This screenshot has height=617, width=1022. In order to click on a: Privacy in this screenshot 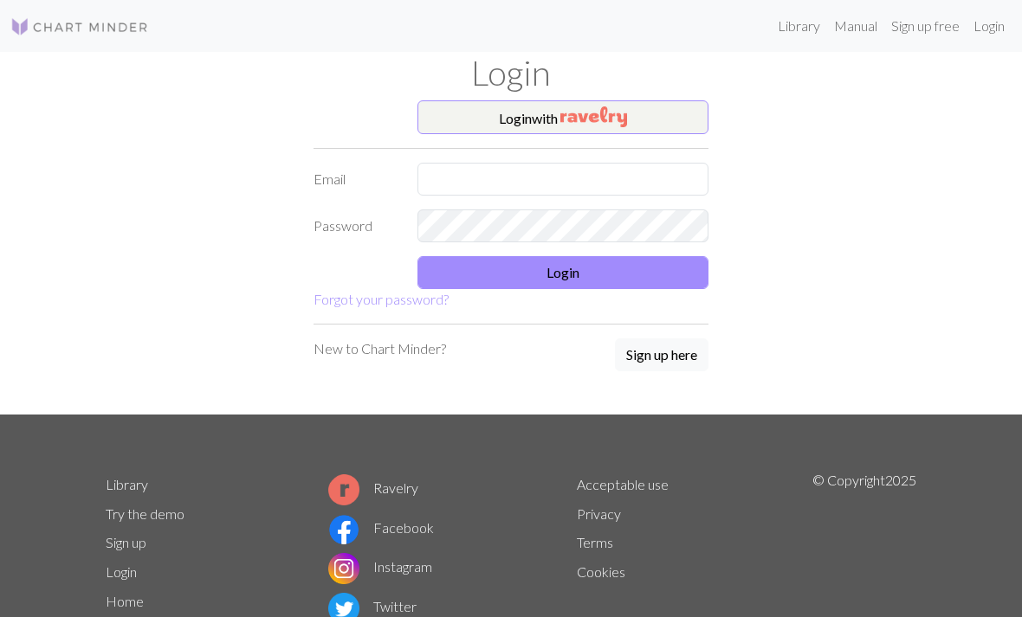, I will do `click(598, 514)`.